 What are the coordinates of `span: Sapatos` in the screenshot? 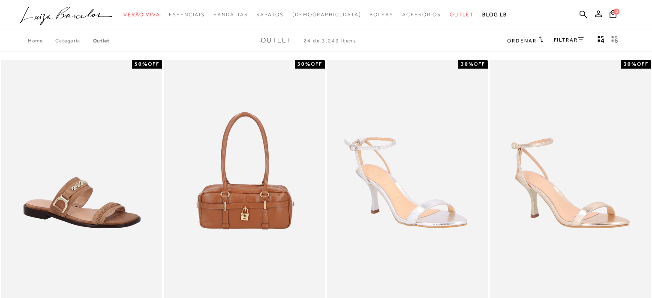 It's located at (270, 15).